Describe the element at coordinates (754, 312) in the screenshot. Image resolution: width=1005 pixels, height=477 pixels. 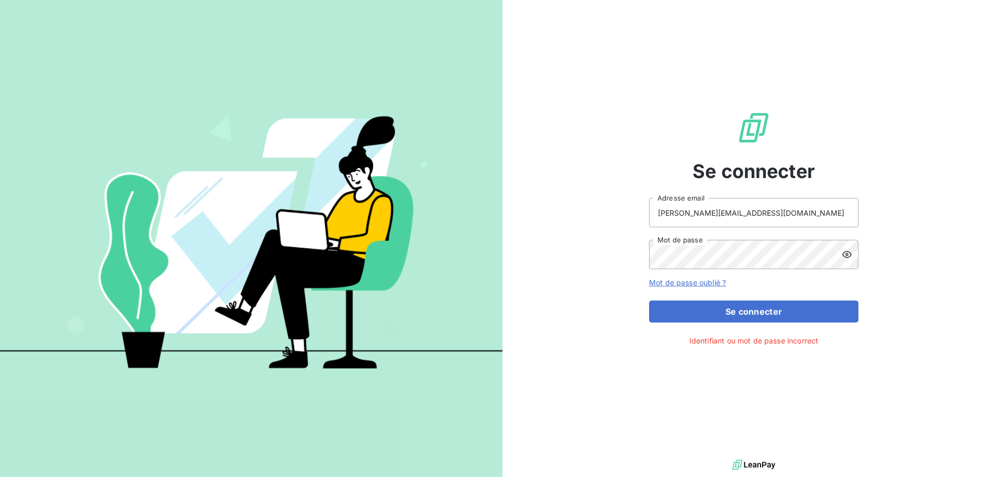
I see `button: Se connecter` at that location.